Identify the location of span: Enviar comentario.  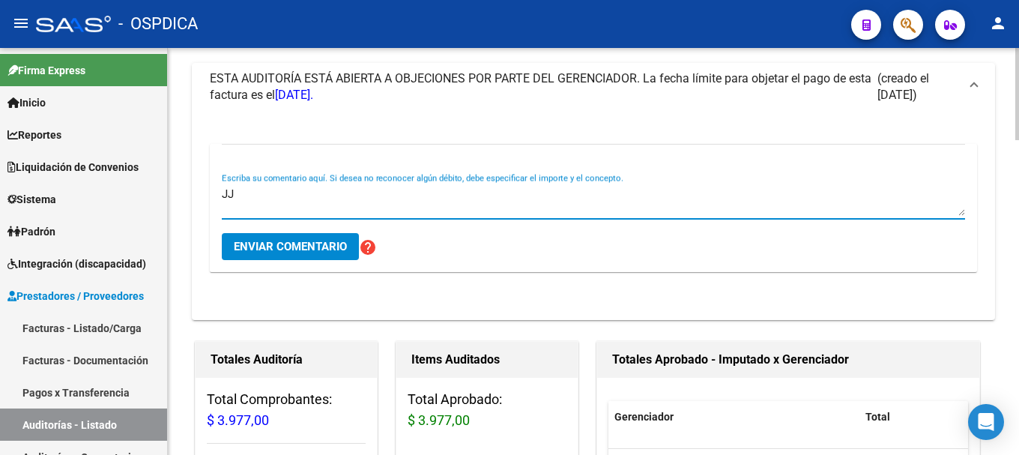
(290, 246).